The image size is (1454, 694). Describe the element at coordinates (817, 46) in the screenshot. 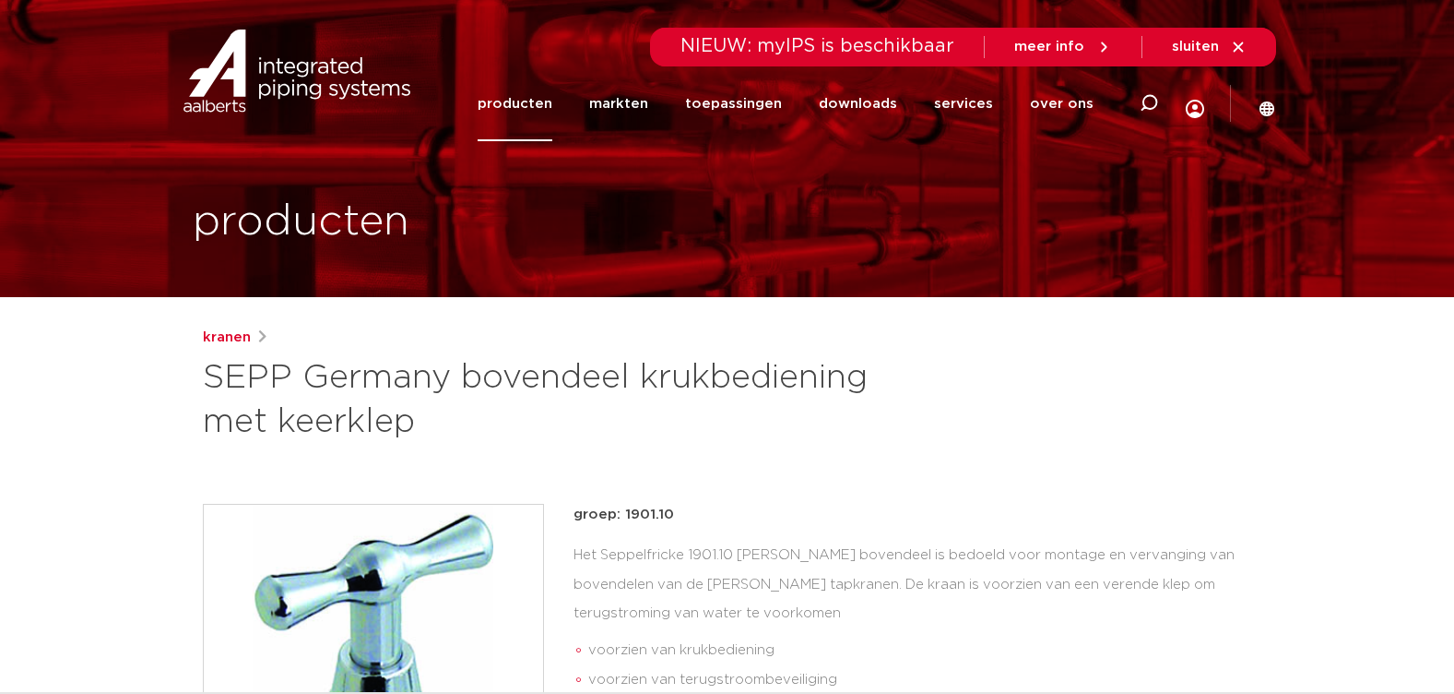

I see `span: NIEUW: myIPS is beschikbaar` at that location.